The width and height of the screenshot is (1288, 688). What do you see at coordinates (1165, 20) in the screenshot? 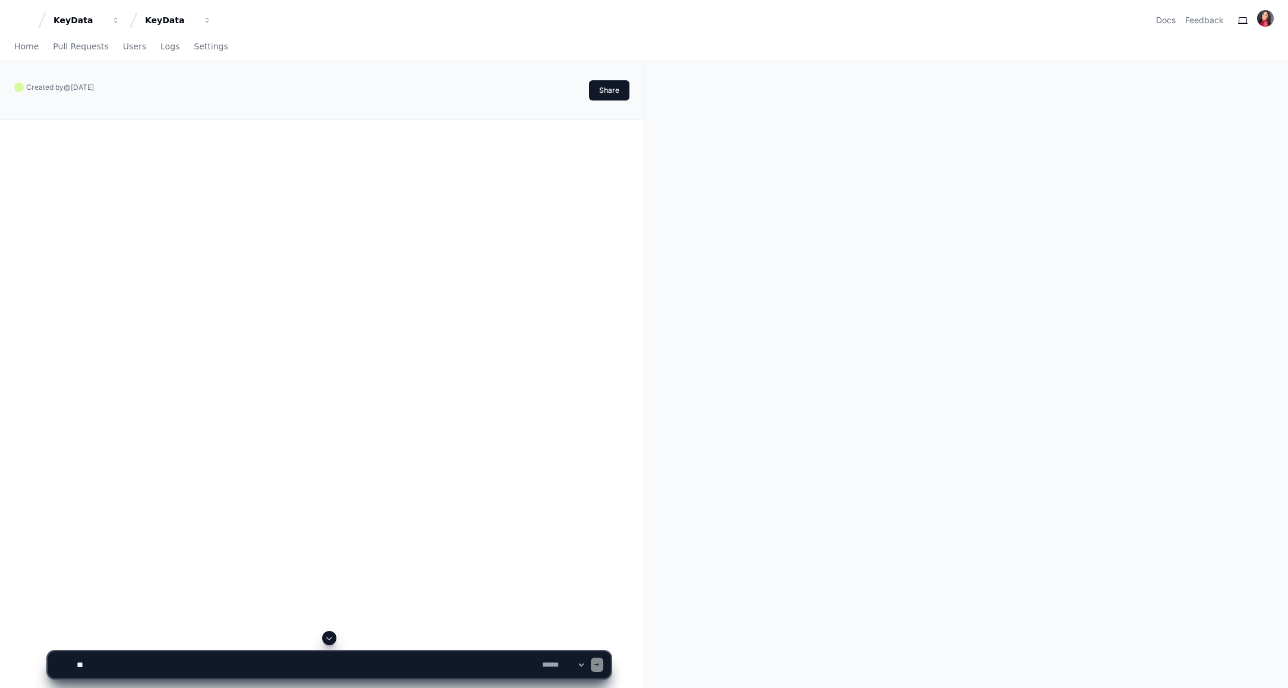
I see `a: Docs` at bounding box center [1165, 20].